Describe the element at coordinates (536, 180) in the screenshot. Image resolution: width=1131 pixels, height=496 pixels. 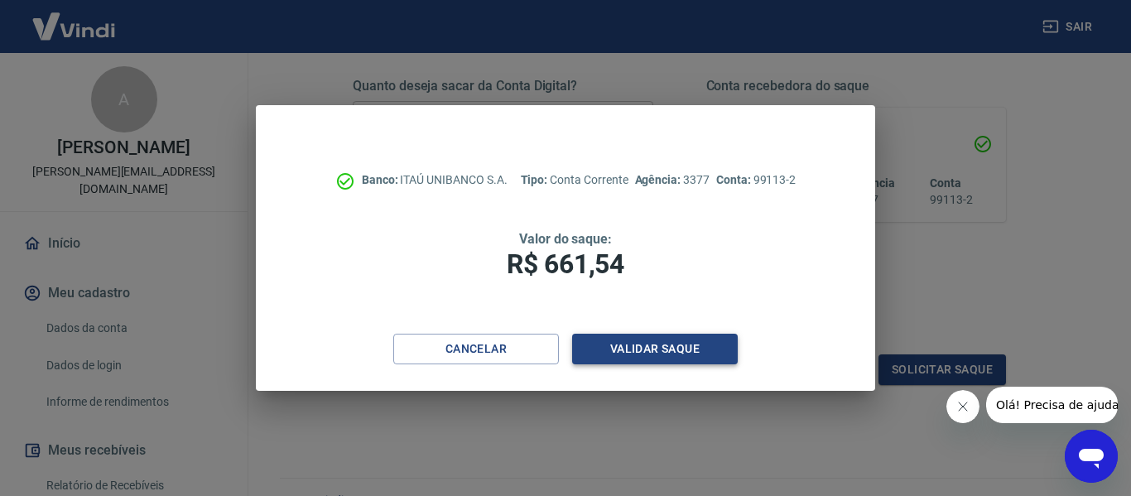
I see `span: Tipo:` at that location.